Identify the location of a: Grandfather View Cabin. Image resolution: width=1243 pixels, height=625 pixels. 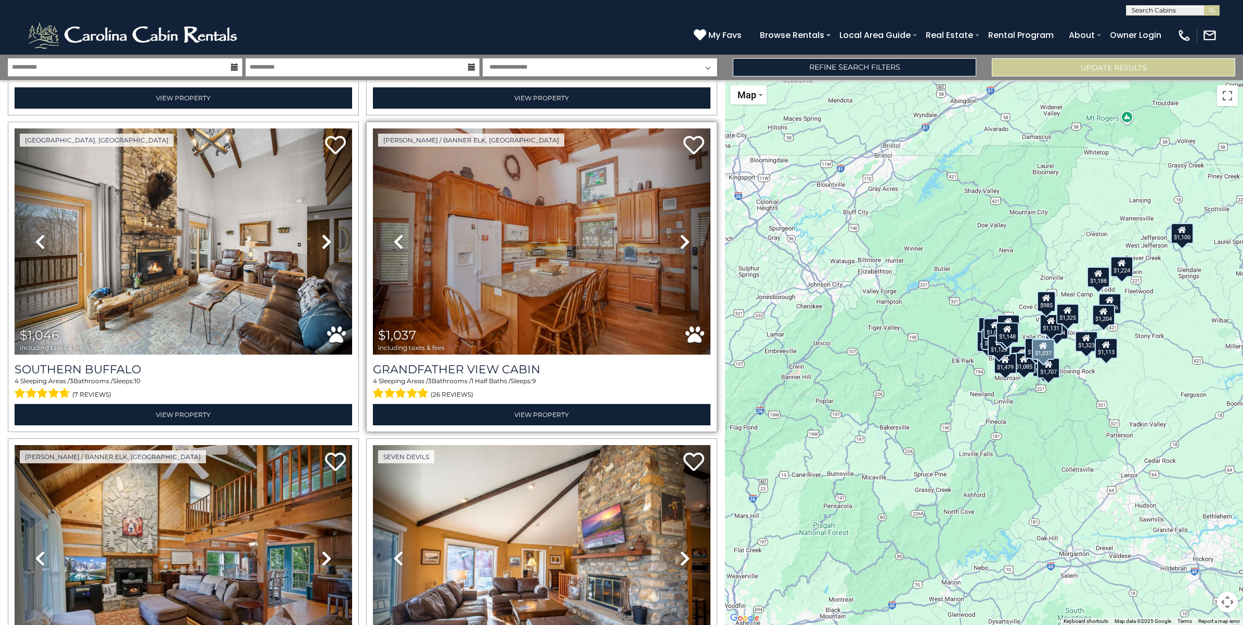
(541, 369).